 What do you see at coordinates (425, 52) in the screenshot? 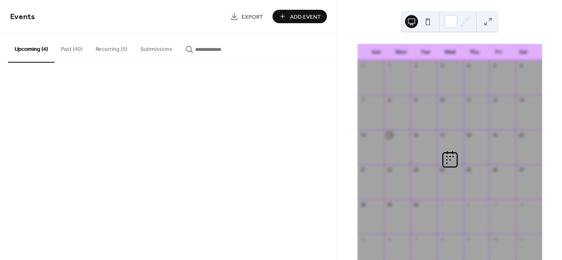
I see `div: Tue` at bounding box center [425, 52].